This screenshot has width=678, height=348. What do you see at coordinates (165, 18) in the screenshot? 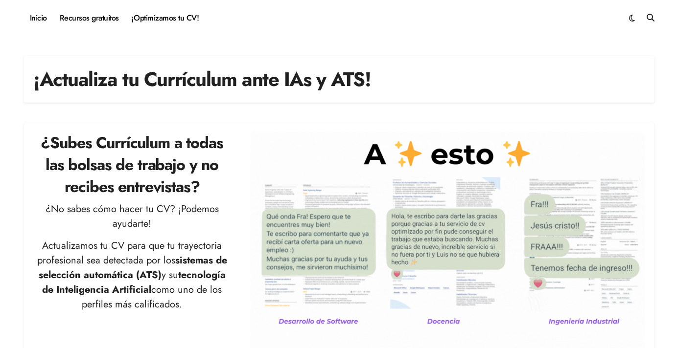
I see `a: ¡Optimizamos tu CV!` at bounding box center [165, 18].